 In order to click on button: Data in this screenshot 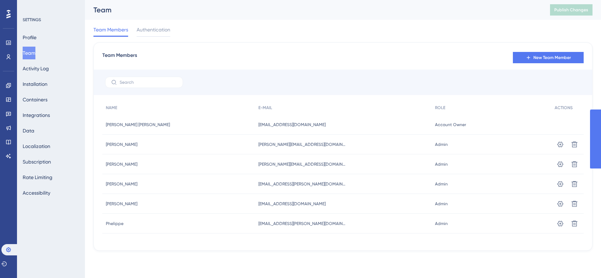, I will do `click(28, 131)`.